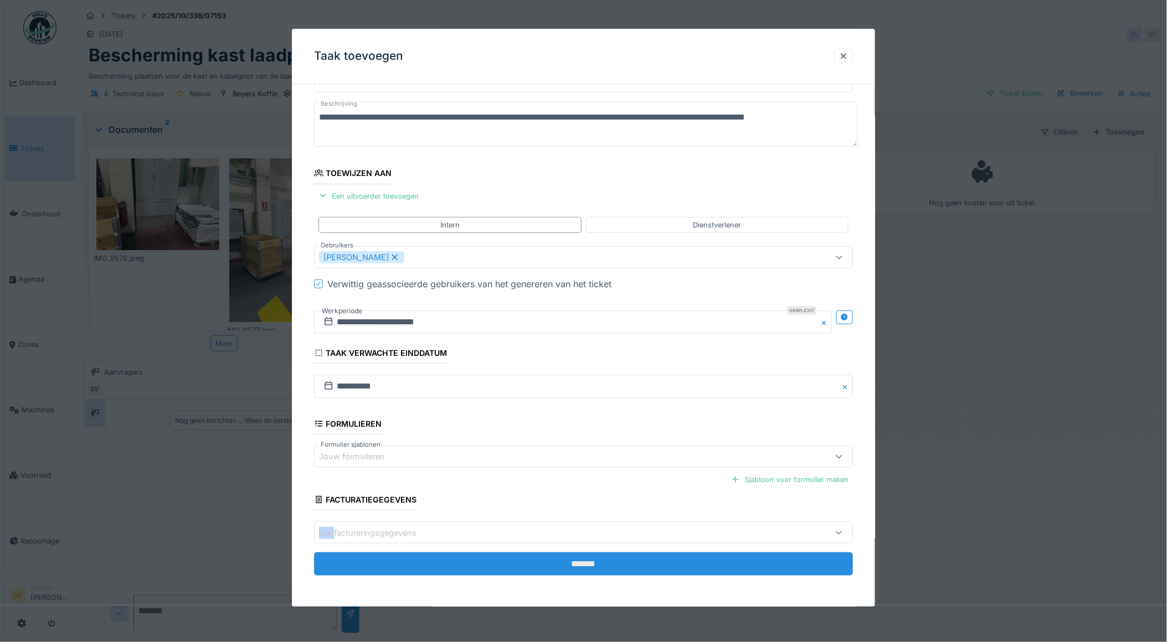  Describe the element at coordinates (368, 196) in the screenshot. I see `div: Een uitvoerder toevoegen` at that location.